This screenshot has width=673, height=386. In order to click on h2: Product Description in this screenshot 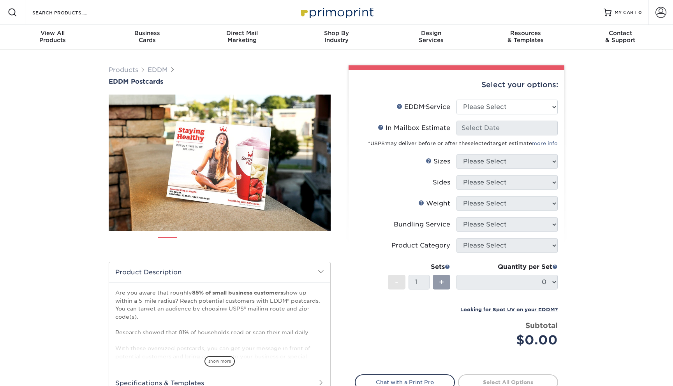, I will do `click(220, 272)`.